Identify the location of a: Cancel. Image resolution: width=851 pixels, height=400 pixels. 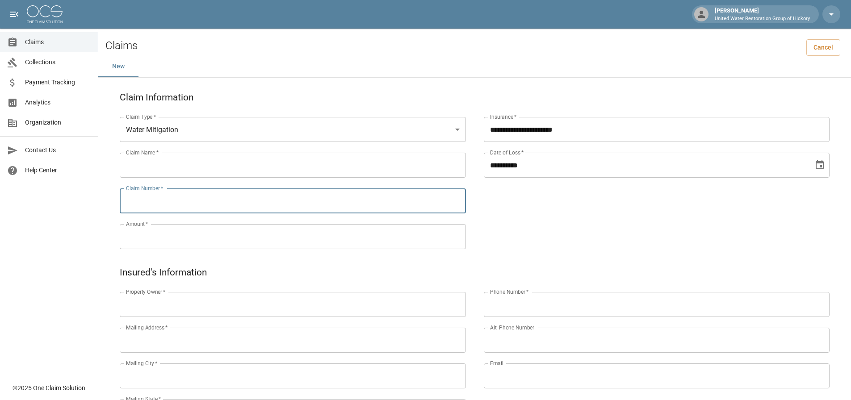
(824, 47).